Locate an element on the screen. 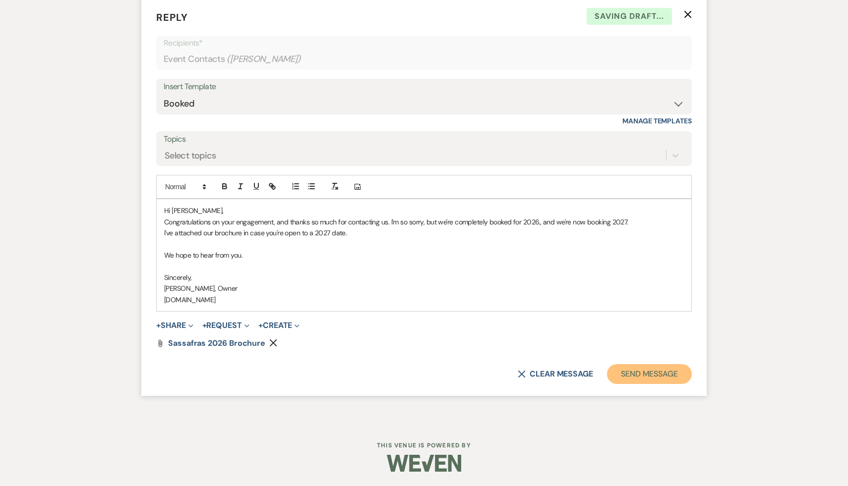  div: Event Contacts is located at coordinates (424, 59).